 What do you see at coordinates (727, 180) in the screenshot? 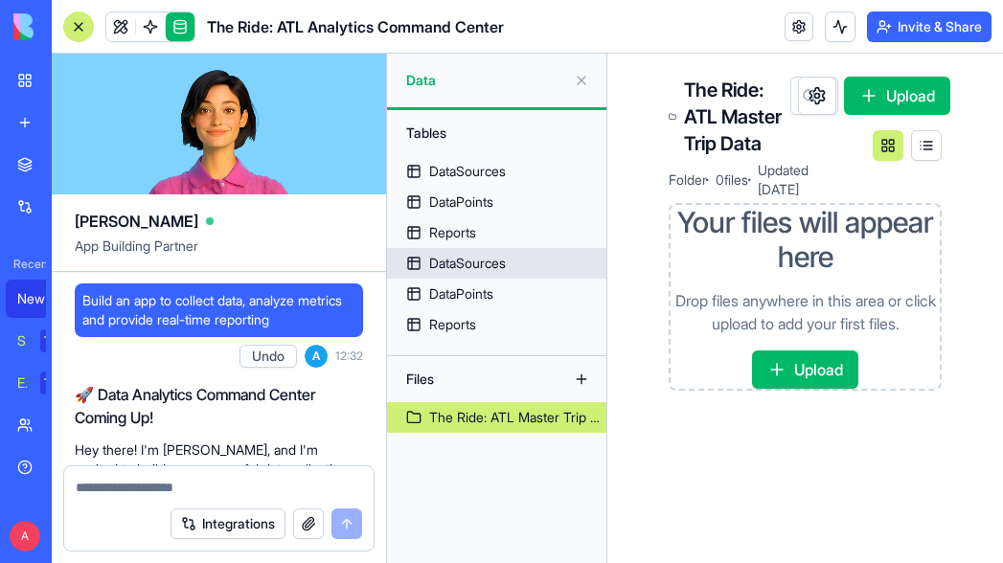
I see `span: 0 files` at bounding box center [727, 180].